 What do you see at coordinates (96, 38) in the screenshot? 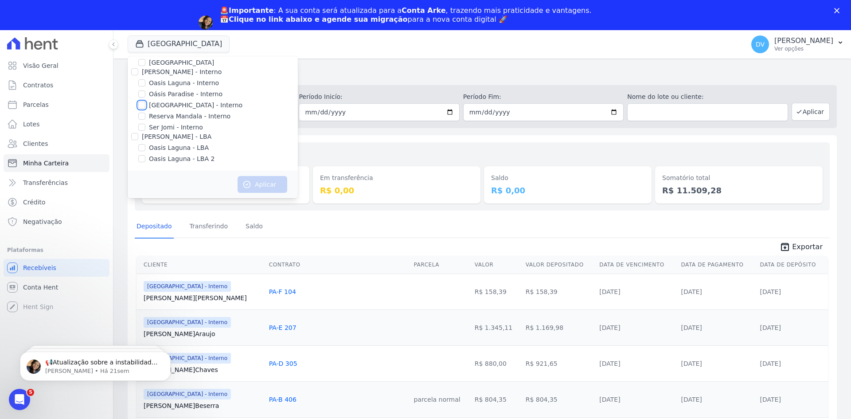
I see `p: Message from Adriane, sent Há 21sem` at bounding box center [96, 38].